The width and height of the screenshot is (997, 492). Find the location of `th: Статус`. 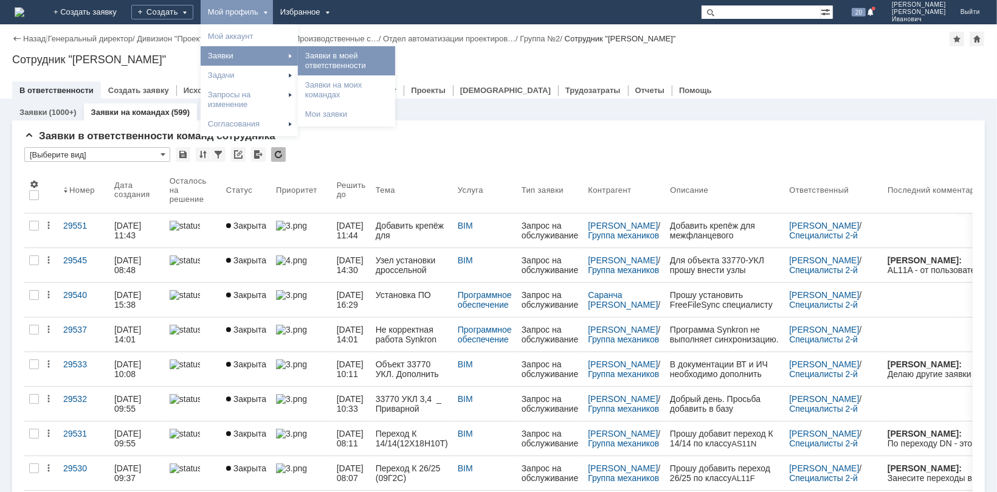

th: Статус is located at coordinates (246, 190).